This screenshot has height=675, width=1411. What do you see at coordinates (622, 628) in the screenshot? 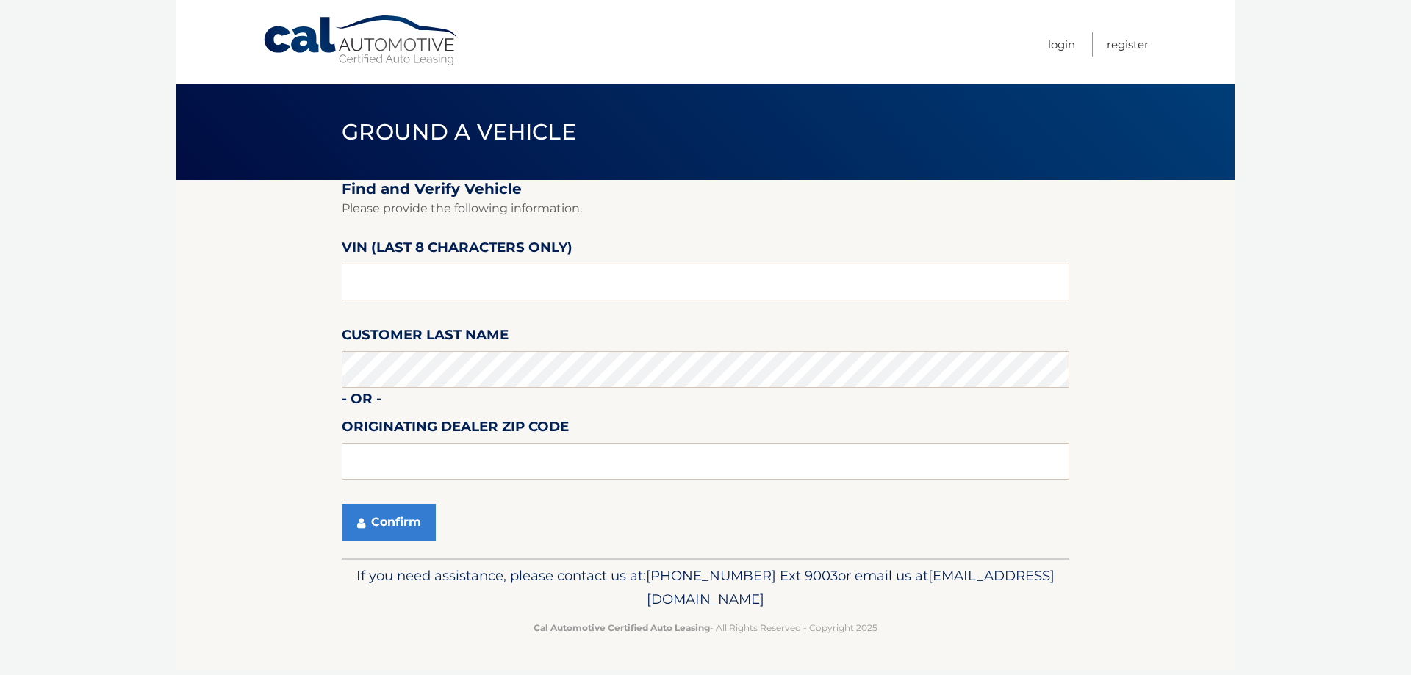
I see `strong: Cal Automotive Certified Auto Leasing` at bounding box center [622, 628].